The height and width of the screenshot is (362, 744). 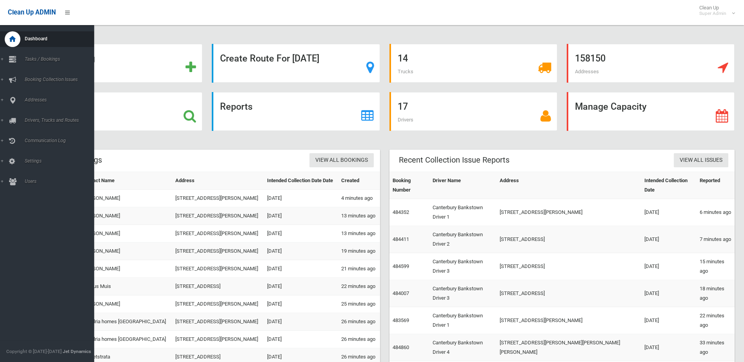 What do you see at coordinates (61, 39) in the screenshot?
I see `span: Dashboard` at bounding box center [61, 39].